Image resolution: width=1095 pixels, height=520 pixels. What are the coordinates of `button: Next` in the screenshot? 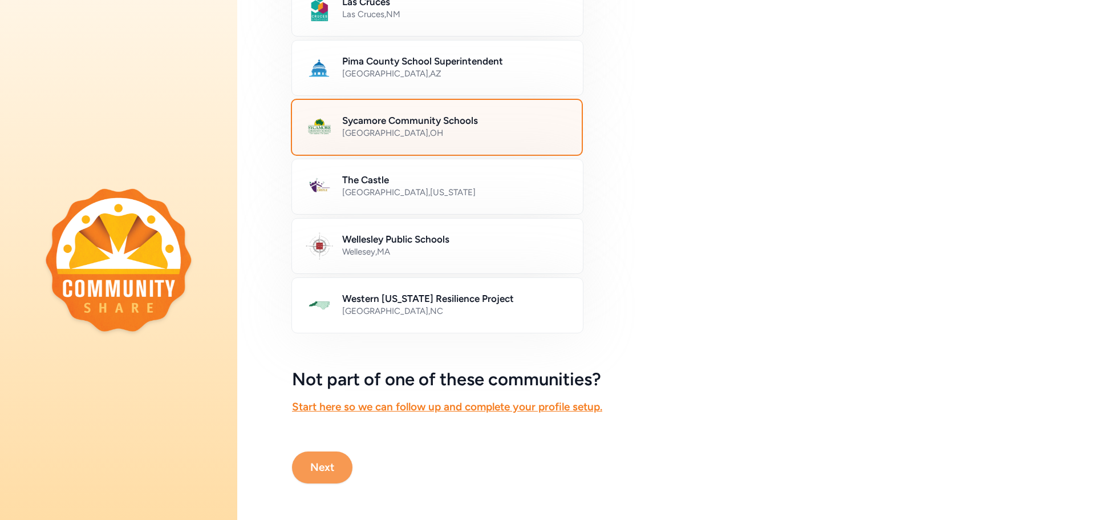 It's located at (322, 467).